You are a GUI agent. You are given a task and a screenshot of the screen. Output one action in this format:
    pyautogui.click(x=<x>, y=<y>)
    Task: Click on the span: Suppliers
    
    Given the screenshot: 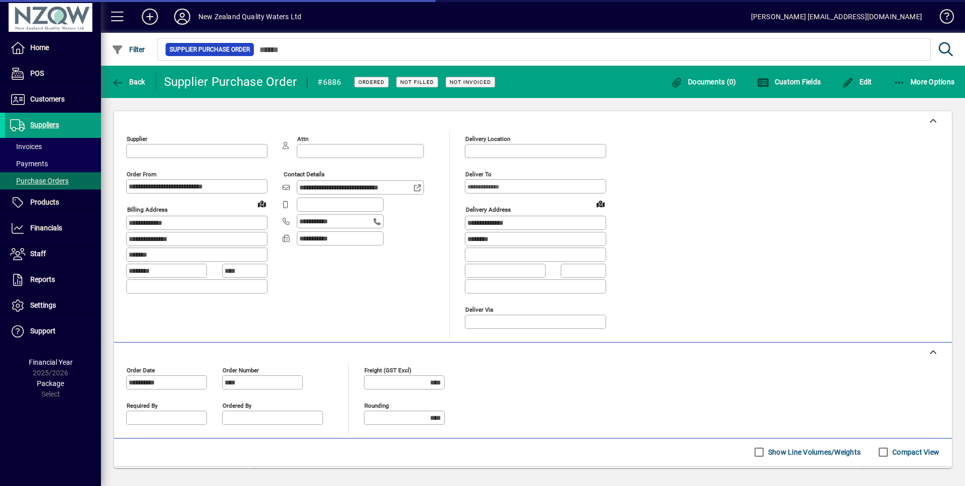 What is the action you would take?
    pyautogui.click(x=44, y=125)
    